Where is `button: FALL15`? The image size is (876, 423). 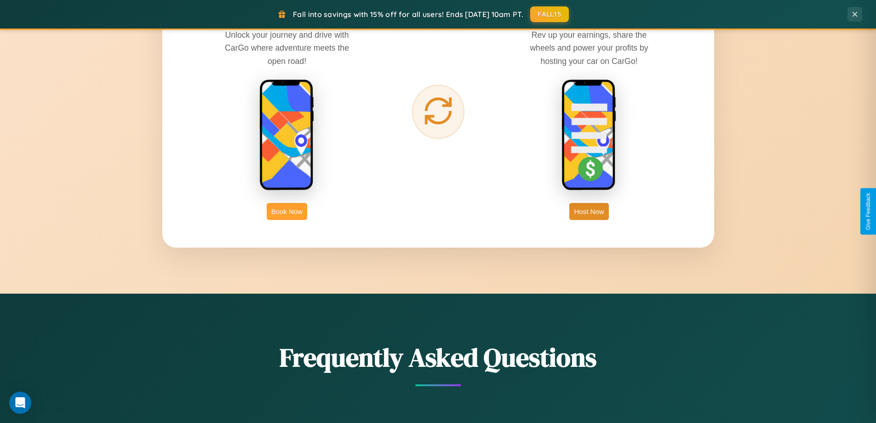
button: FALL15 is located at coordinates (550, 14).